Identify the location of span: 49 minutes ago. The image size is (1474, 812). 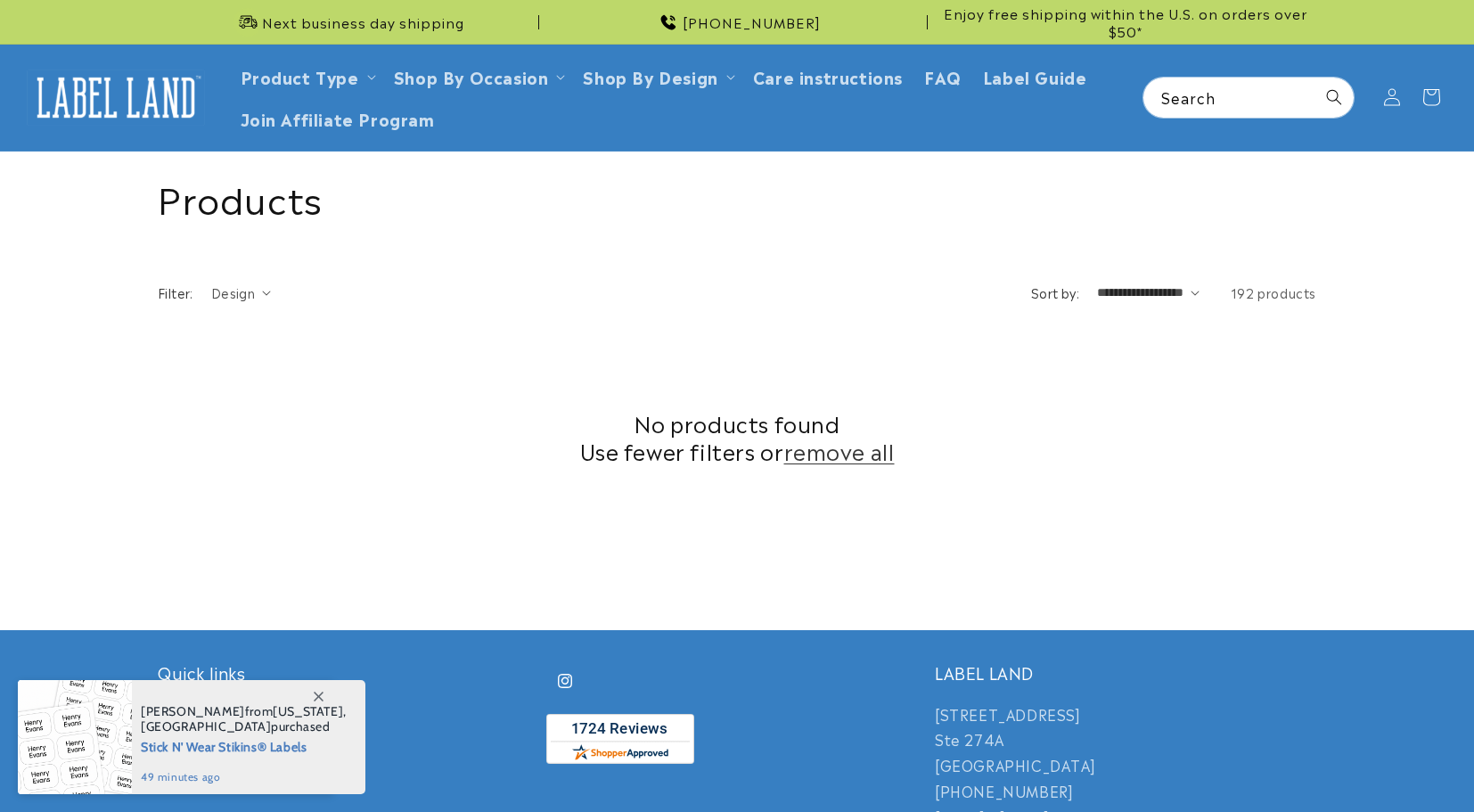
(243, 777).